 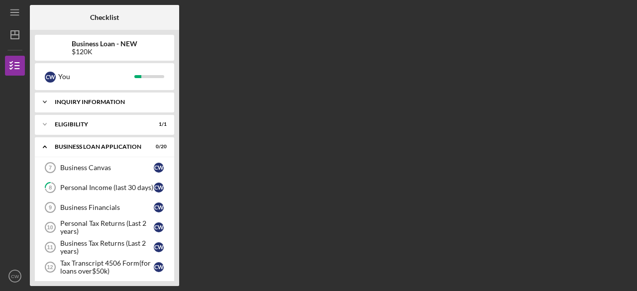 I want to click on tspan: 7, so click(x=50, y=168).